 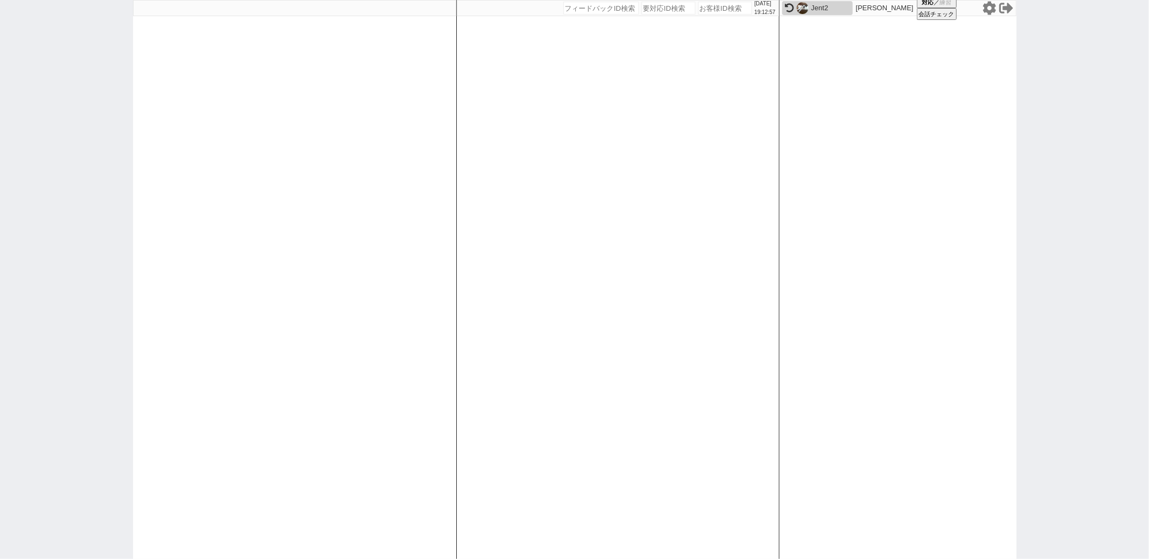 I want to click on input: 要対応ID検索, so click(x=668, y=8).